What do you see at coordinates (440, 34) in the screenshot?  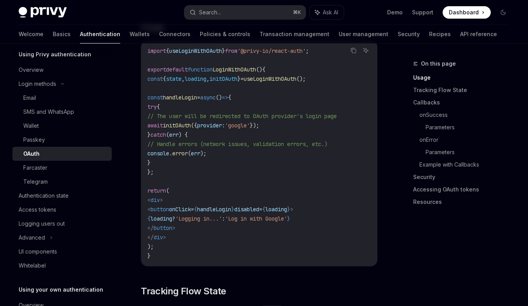 I see `a: Recipes` at bounding box center [440, 34].